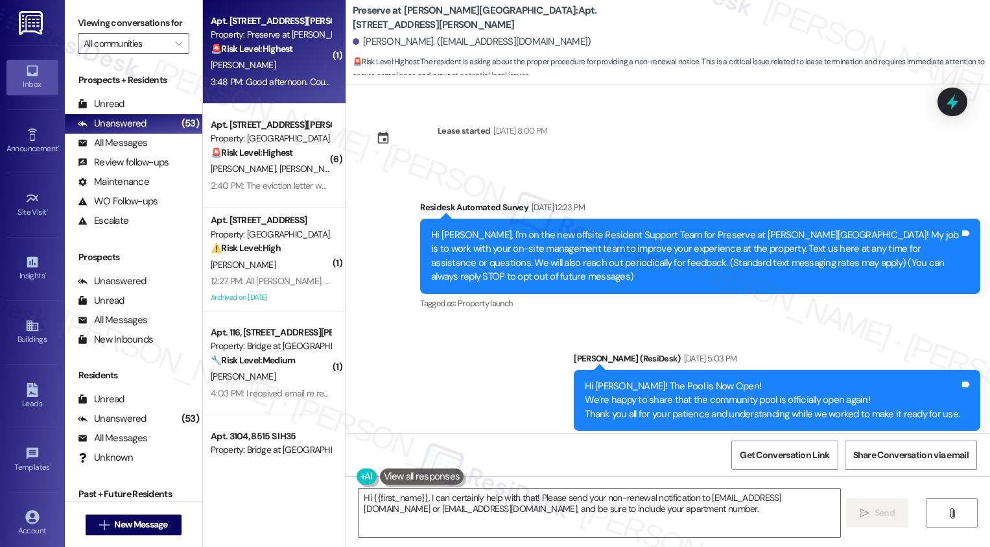  Describe the element at coordinates (32, 523) in the screenshot. I see `a: Account` at that location.